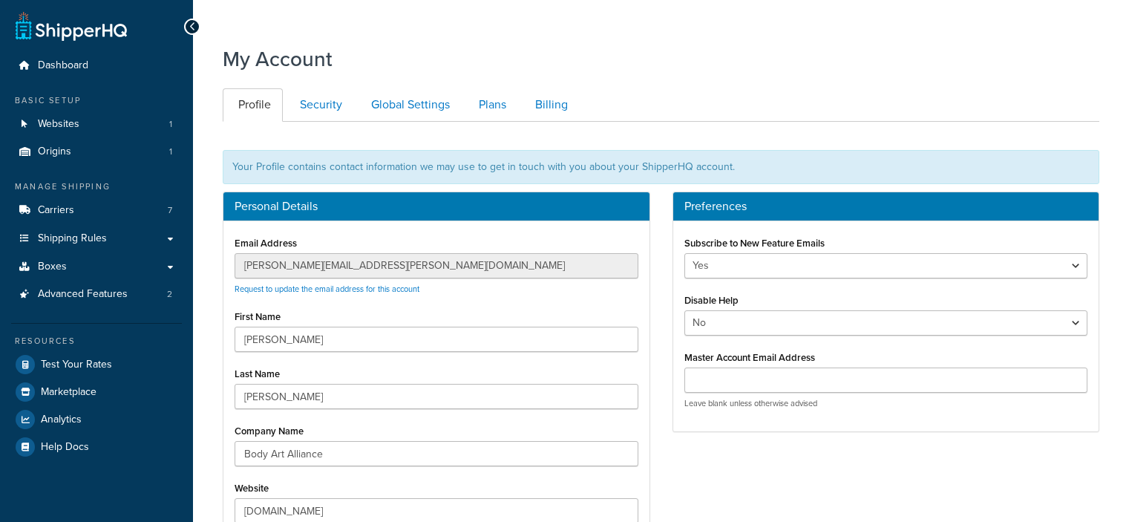 Image resolution: width=1129 pixels, height=522 pixels. Describe the element at coordinates (169, 294) in the screenshot. I see `span: 2` at that location.